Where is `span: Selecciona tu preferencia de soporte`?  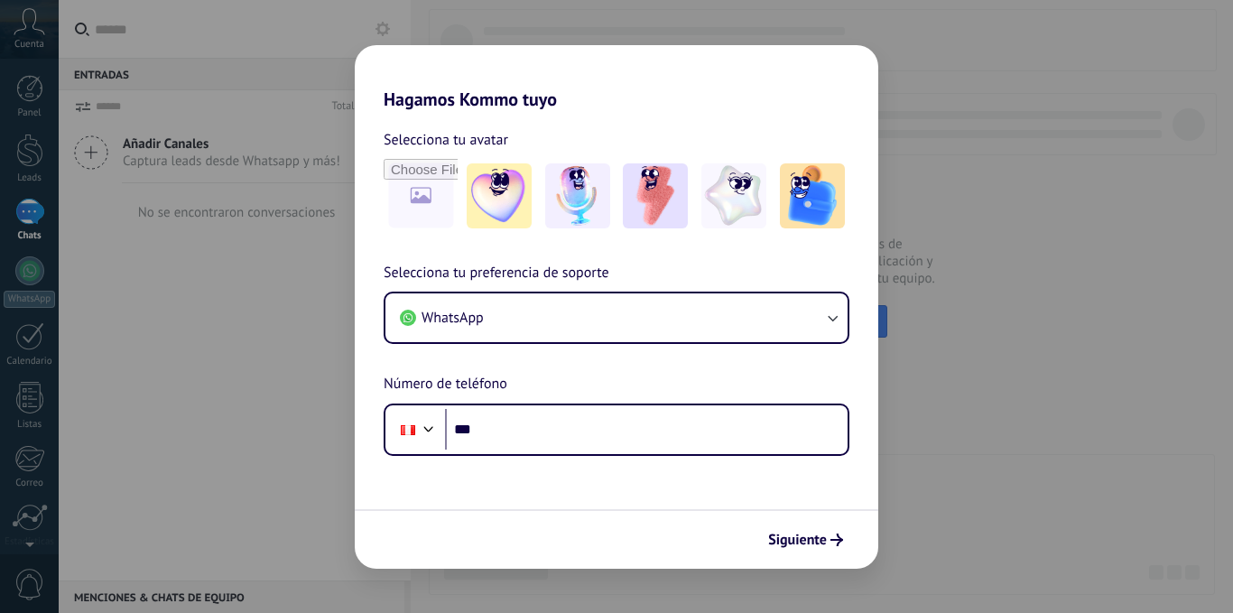 span: Selecciona tu preferencia de soporte is located at coordinates (497, 274).